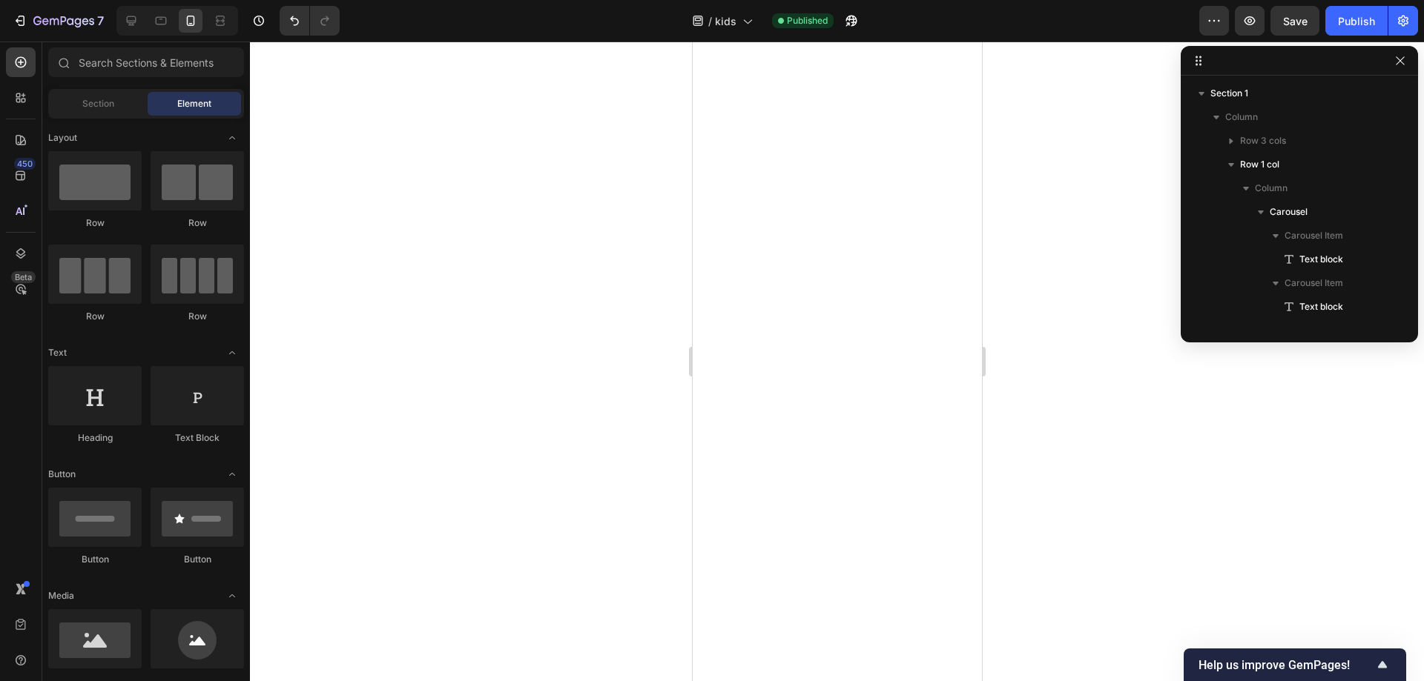  I want to click on p: 7, so click(100, 21).